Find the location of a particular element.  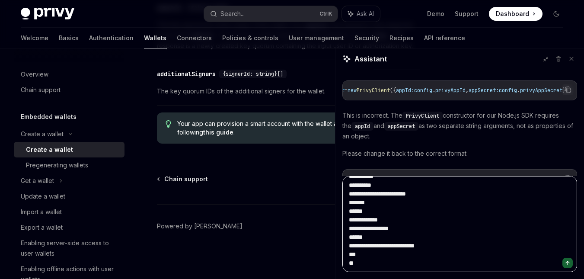

a: Export a wallet is located at coordinates (69, 227).